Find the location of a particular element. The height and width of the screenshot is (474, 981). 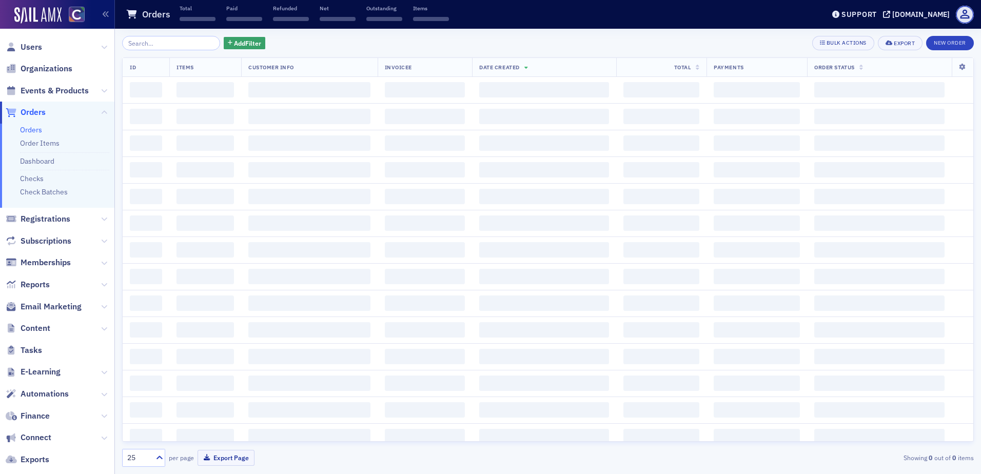

img: SailAMX is located at coordinates (76, 14).